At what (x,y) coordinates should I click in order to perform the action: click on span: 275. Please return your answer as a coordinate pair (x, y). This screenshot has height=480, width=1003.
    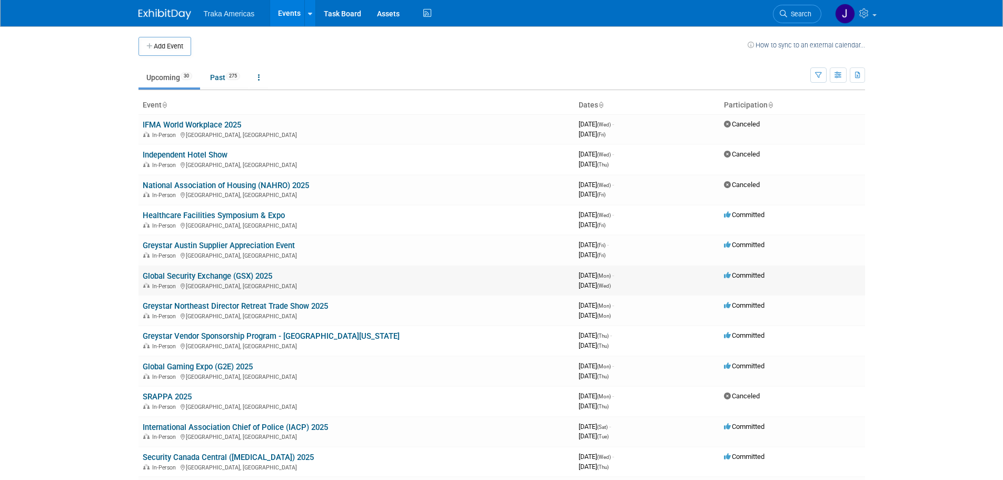
    Looking at the image, I should click on (233, 76).